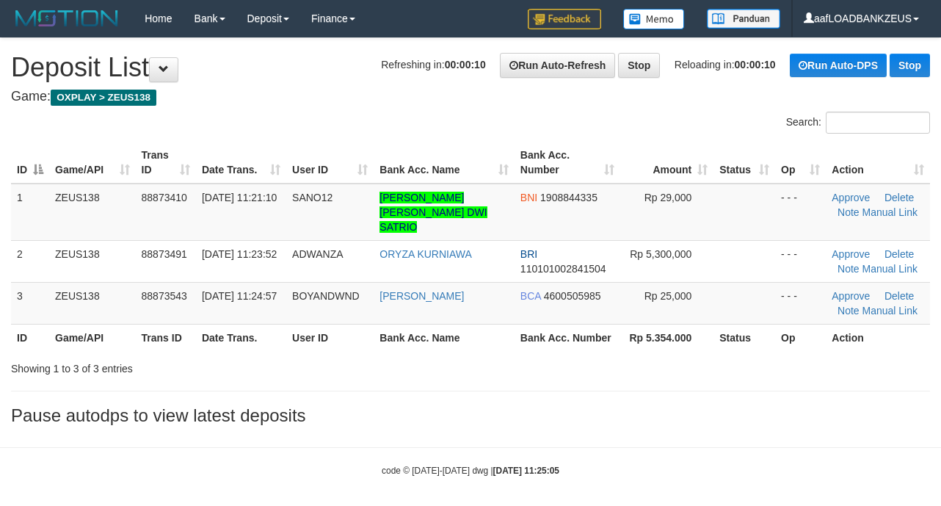  What do you see at coordinates (666, 337) in the screenshot?
I see `th: Rp 5.354.000` at bounding box center [666, 337].